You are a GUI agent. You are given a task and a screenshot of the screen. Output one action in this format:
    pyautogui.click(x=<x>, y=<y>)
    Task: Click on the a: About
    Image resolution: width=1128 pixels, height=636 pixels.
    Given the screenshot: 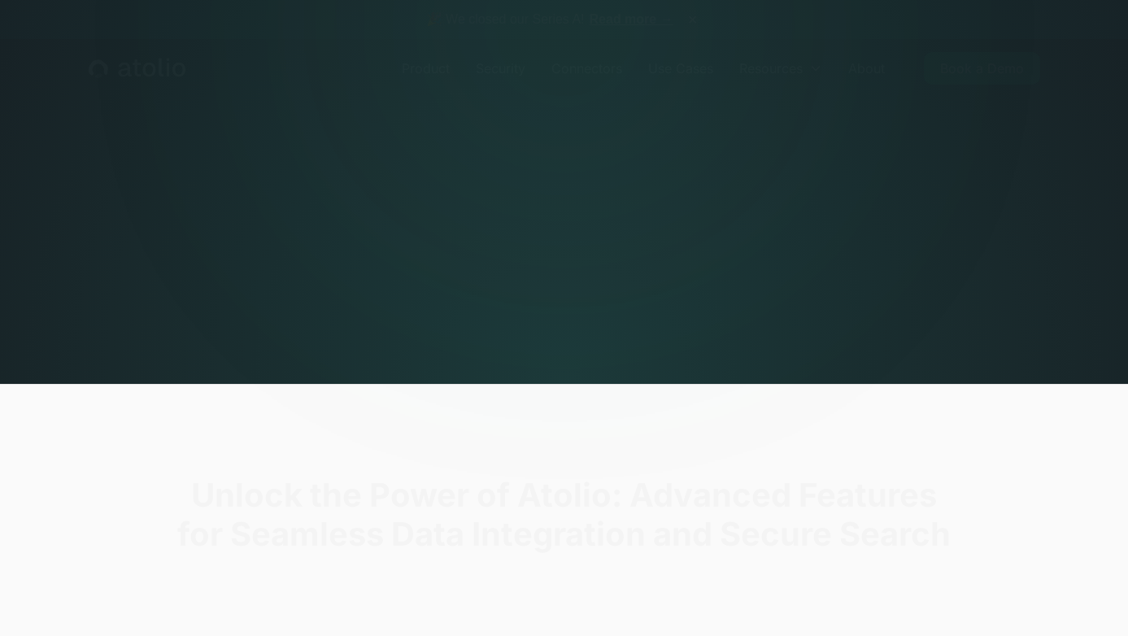 What is the action you would take?
    pyautogui.click(x=866, y=68)
    